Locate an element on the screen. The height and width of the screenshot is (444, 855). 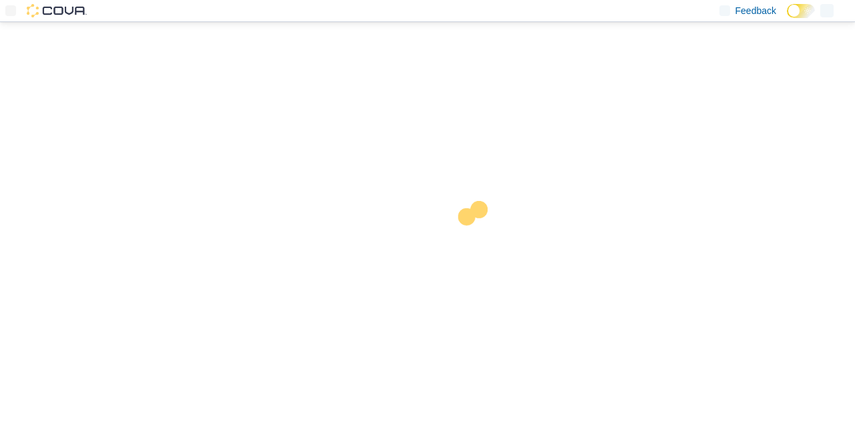
img: cova-loader is located at coordinates (478, 241).